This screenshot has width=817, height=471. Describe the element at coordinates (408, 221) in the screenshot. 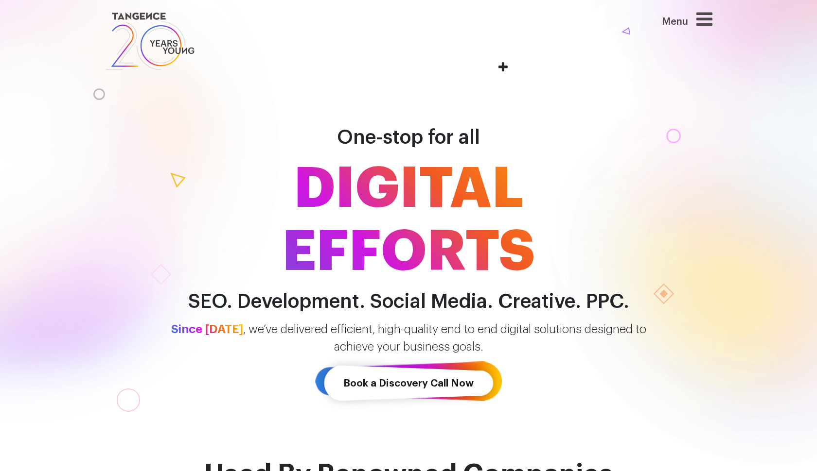

I see `span: DIGITAL EFFORTS` at that location.